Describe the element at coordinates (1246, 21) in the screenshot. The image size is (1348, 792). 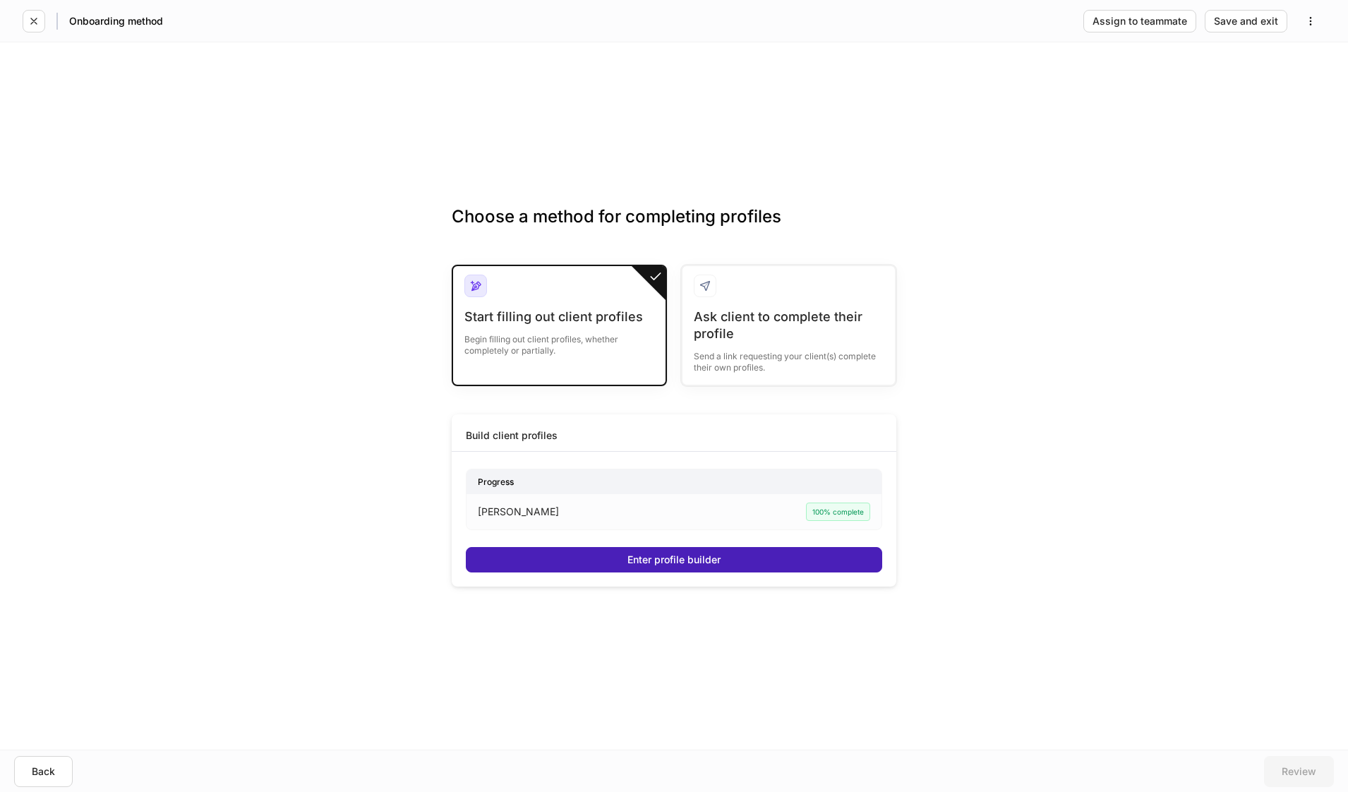
I see `button: Save and exit` at that location.